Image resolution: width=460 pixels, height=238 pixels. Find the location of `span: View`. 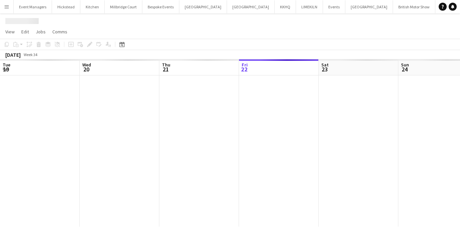

span: View is located at coordinates (10, 32).